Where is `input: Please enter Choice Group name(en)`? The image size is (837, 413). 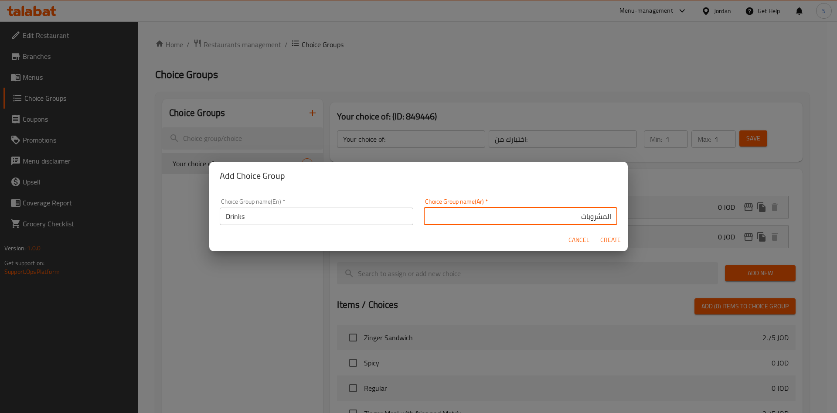
input: Please enter Choice Group name(en) is located at coordinates (317, 216).